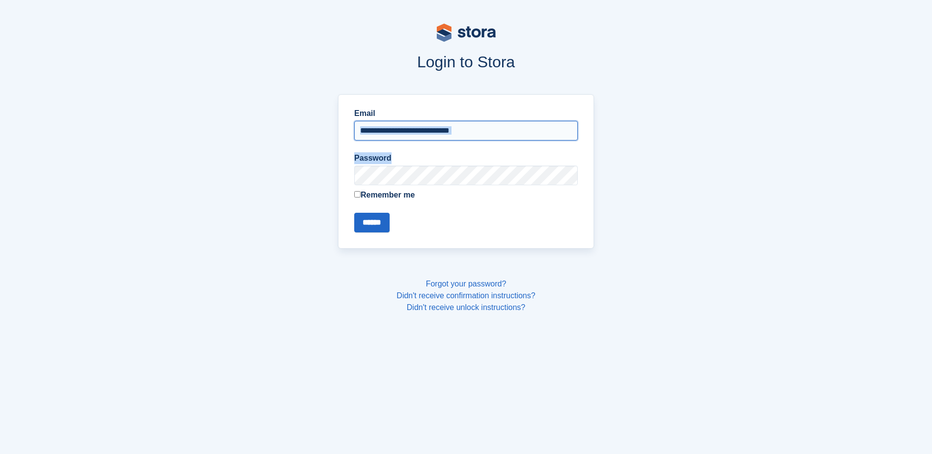 The height and width of the screenshot is (454, 932). I want to click on a: Didn't receive confirmation instructions?, so click(466, 295).